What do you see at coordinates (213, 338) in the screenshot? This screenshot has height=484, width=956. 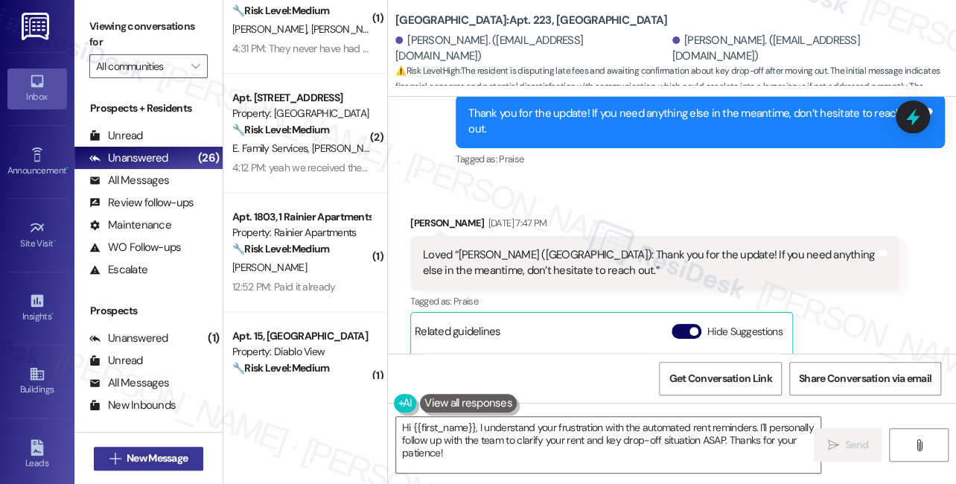 I see `div: (1)` at bounding box center [213, 338].